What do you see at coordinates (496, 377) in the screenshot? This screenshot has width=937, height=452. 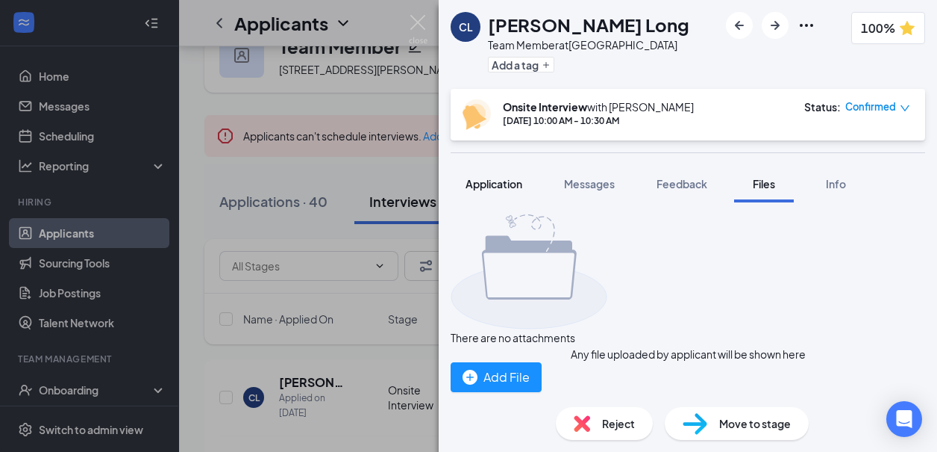 I see `button: Add File` at bounding box center [496, 377].